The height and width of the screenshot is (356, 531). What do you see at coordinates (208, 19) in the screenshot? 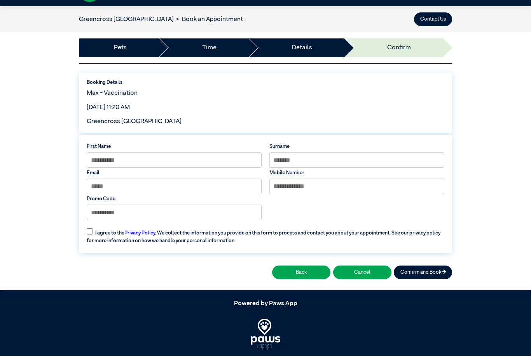
I see `li: Book an Appointment` at bounding box center [208, 19].